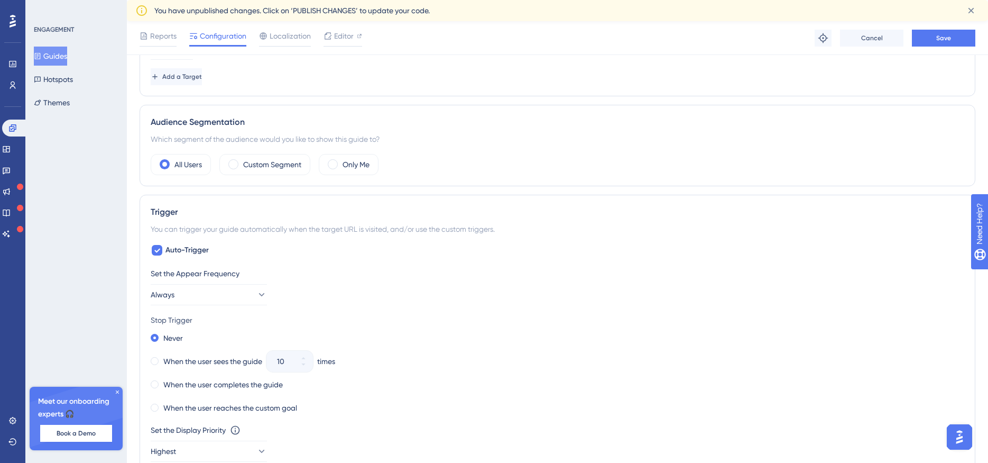 This screenshot has width=988, height=463. I want to click on span: Configuration, so click(223, 36).